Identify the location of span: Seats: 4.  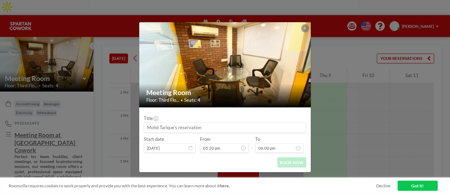
(192, 100).